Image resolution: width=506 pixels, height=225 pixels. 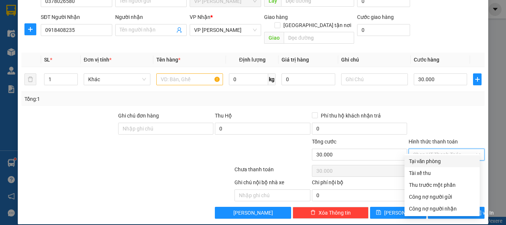 I want to click on span: Khác, so click(x=117, y=79).